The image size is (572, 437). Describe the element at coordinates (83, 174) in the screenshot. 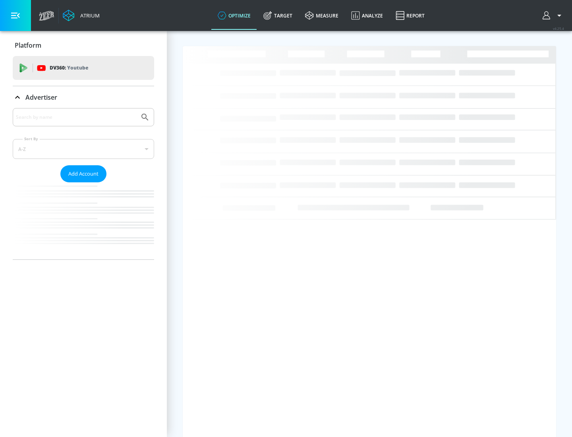

I see `span: Add Account` at that location.